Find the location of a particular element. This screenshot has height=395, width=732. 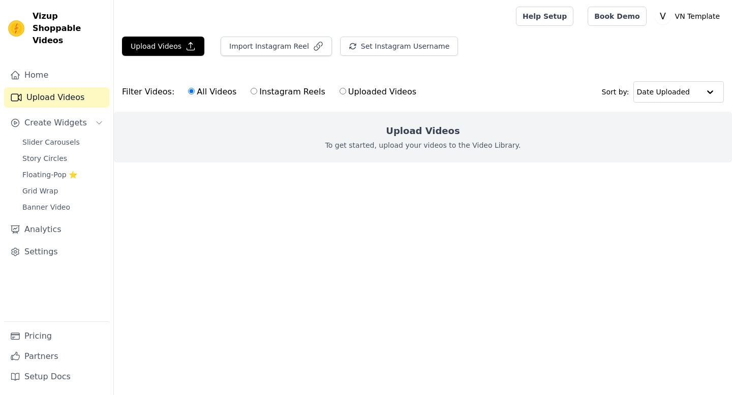

a: Upload Videos is located at coordinates (56, 98).